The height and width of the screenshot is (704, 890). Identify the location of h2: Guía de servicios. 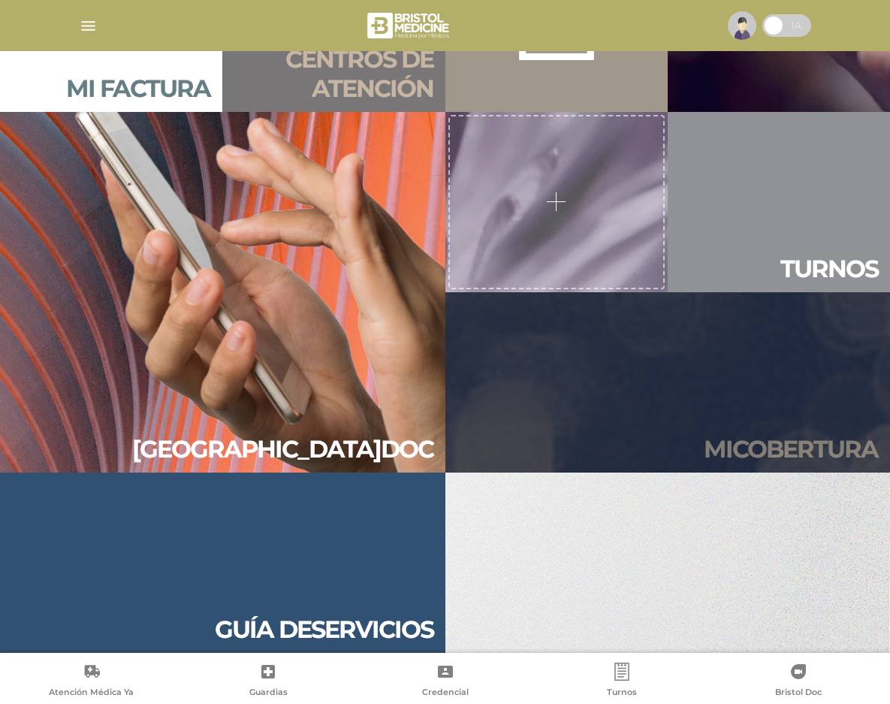
(324, 629).